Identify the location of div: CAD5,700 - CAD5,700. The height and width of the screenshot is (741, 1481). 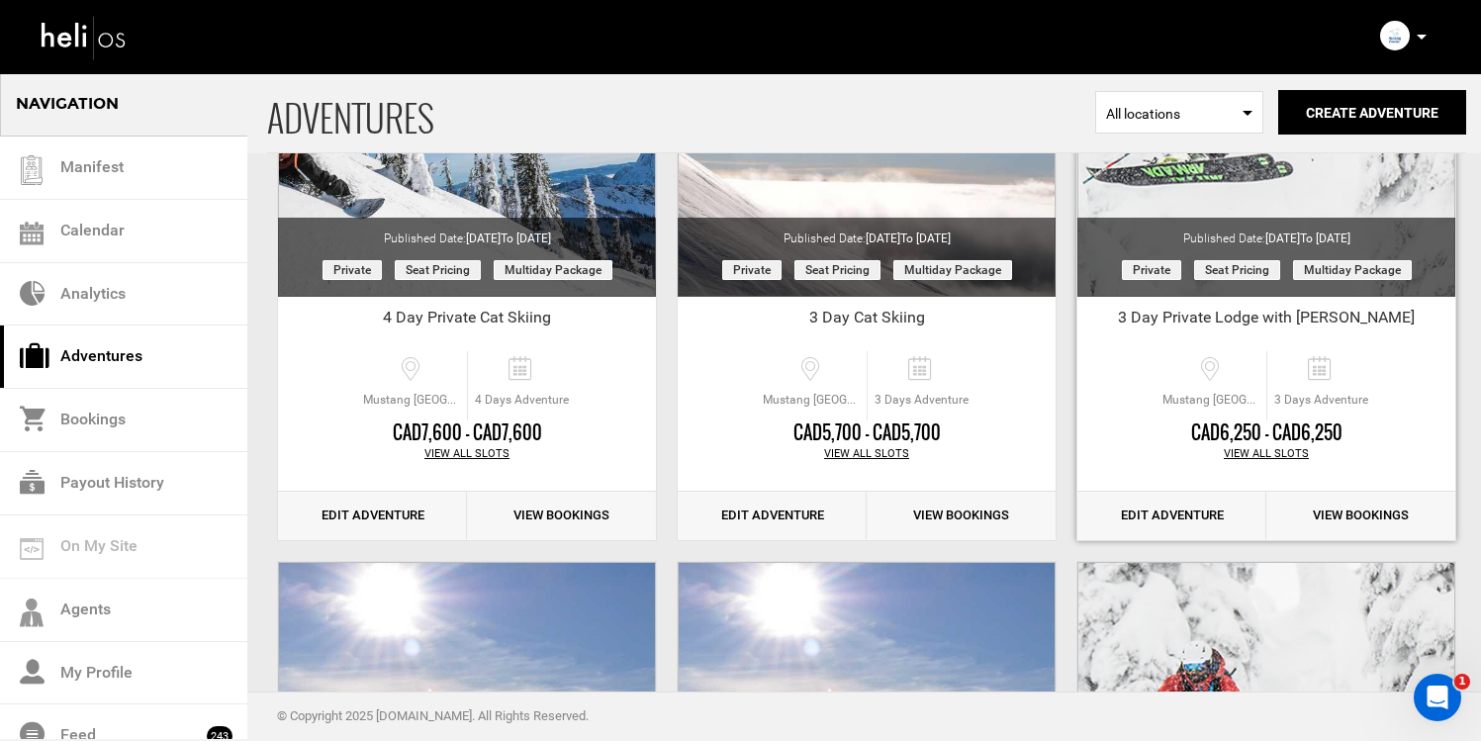
(867, 433).